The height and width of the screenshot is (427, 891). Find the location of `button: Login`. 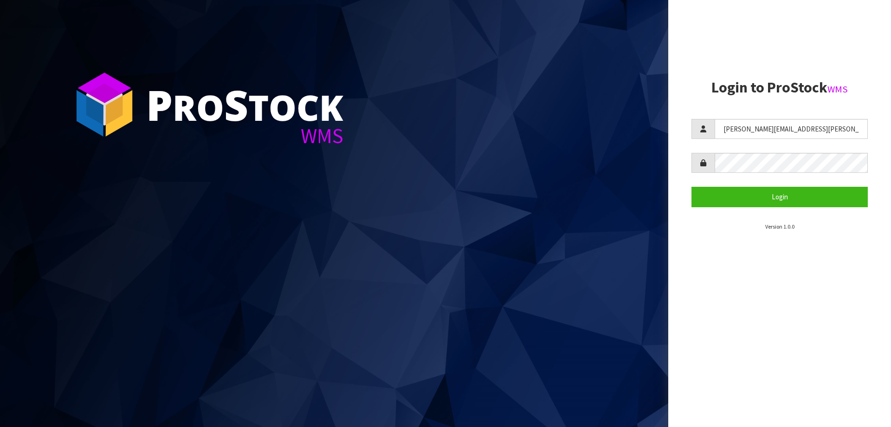

button: Login is located at coordinates (780, 196).